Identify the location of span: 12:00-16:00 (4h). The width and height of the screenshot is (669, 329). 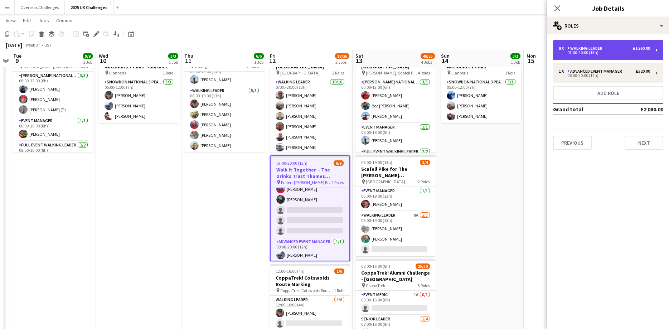
(290, 271).